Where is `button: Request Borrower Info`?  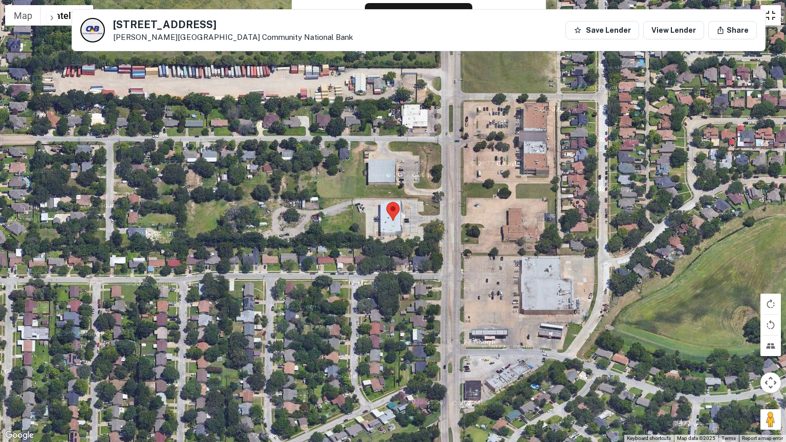
button: Request Borrower Info is located at coordinates (419, 15).